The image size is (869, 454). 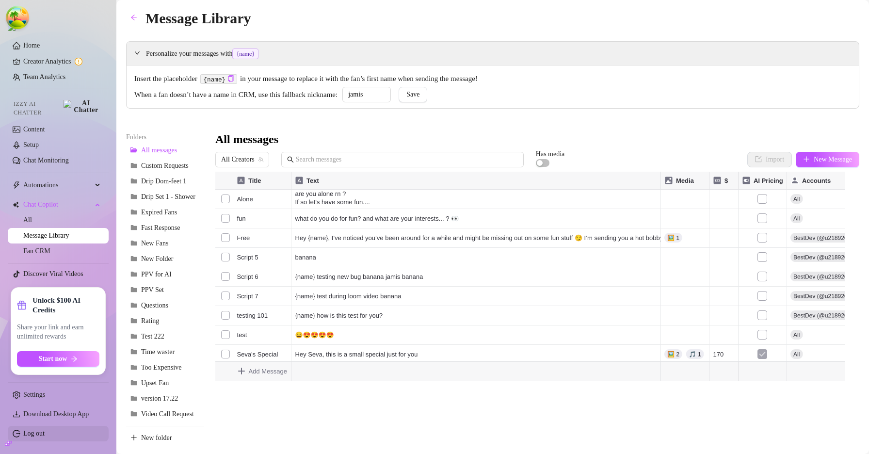 I want to click on span: Test 222, so click(x=153, y=337).